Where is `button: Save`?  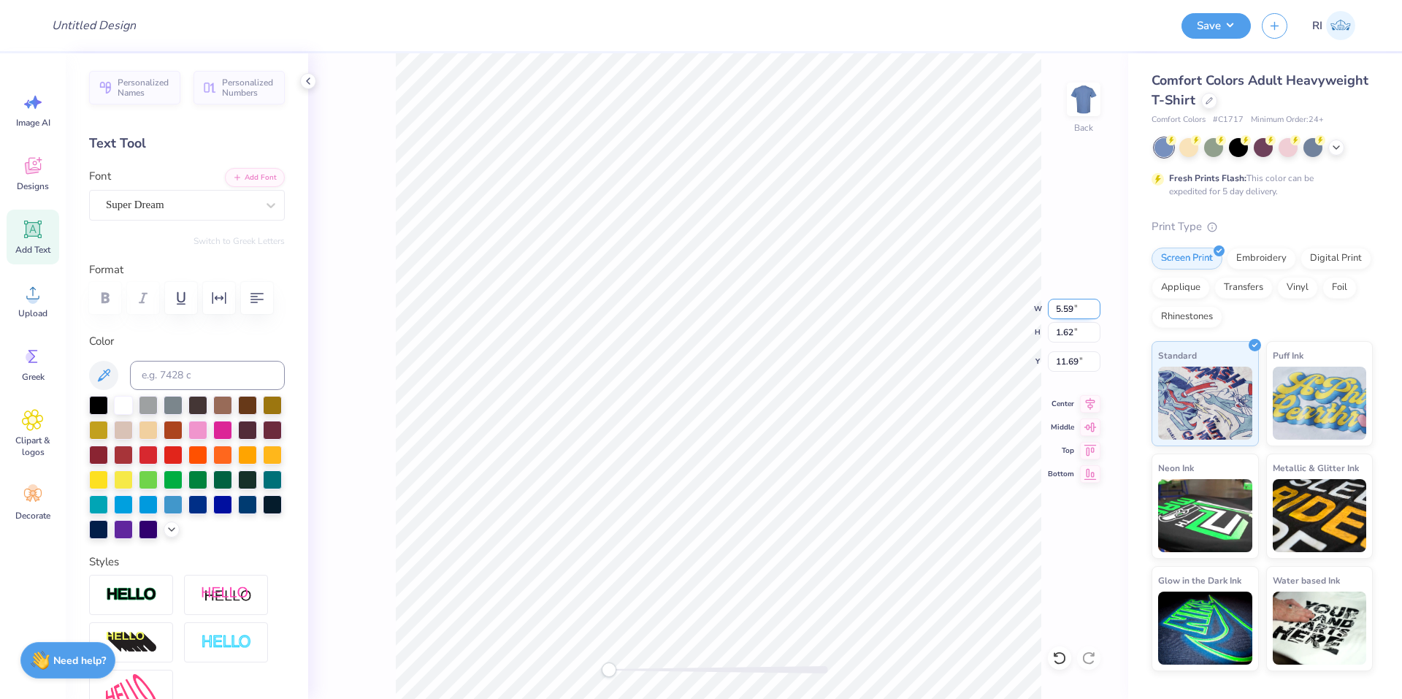 button: Save is located at coordinates (1216, 26).